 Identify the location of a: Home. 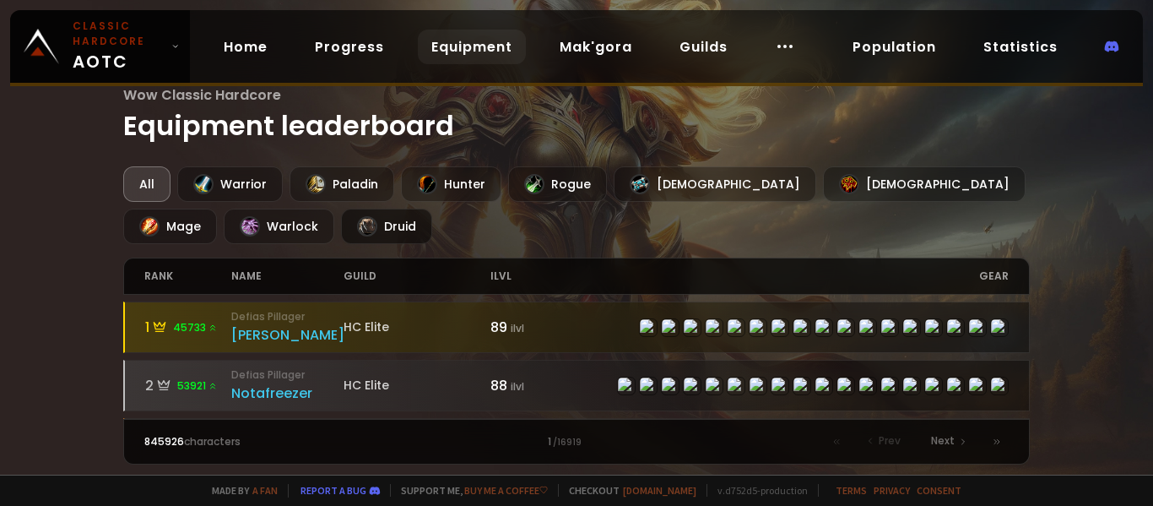
(246, 46).